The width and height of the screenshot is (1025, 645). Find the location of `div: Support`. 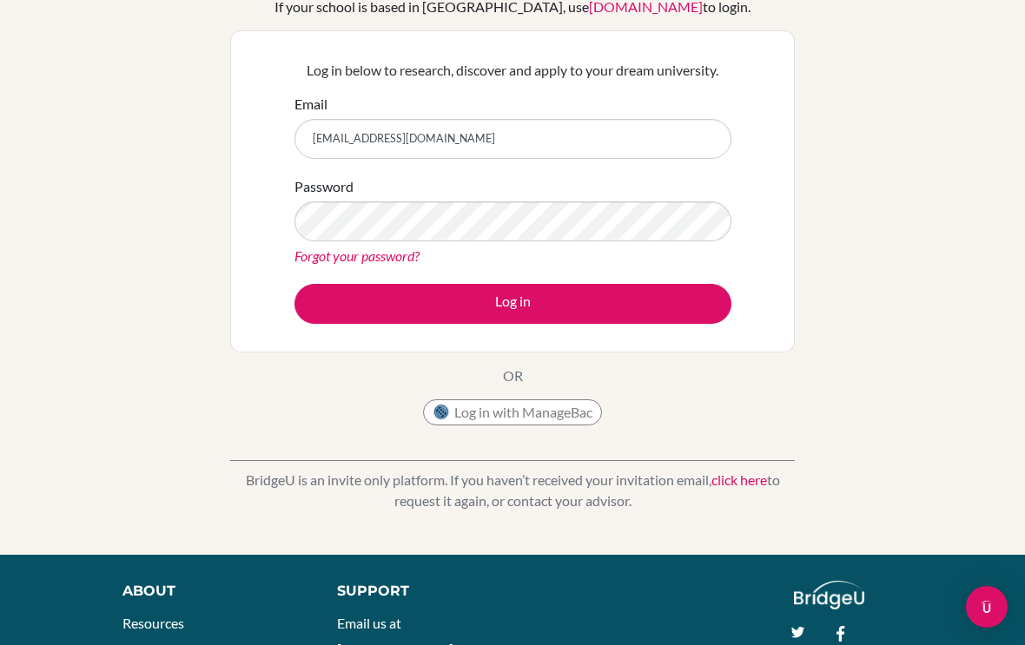

div: Support is located at coordinates (416, 592).